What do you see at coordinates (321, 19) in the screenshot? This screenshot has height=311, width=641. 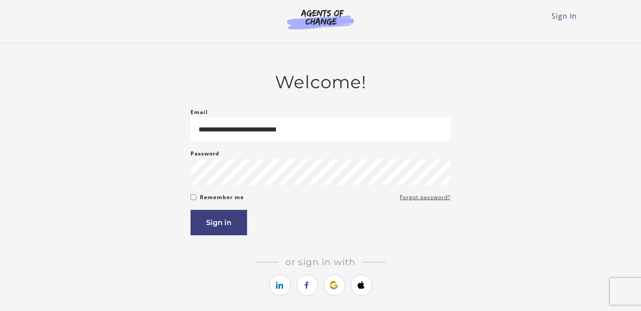 I see `img: Agents of Change Logo` at bounding box center [321, 19].